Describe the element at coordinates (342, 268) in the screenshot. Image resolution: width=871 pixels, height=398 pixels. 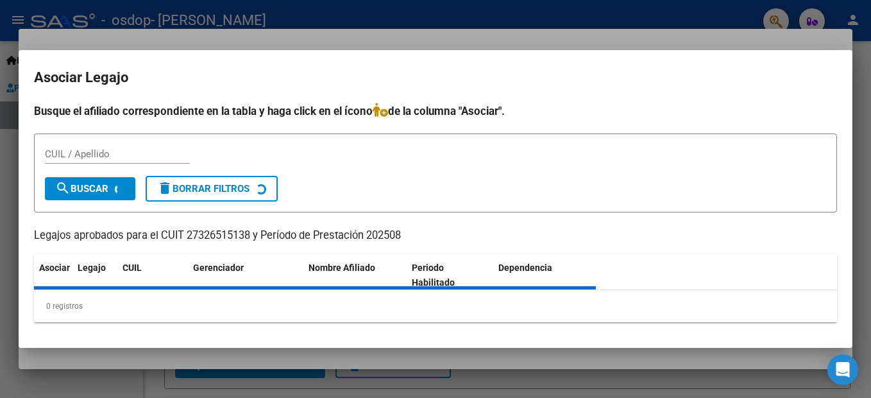
I see `span: Nombre Afiliado` at that location.